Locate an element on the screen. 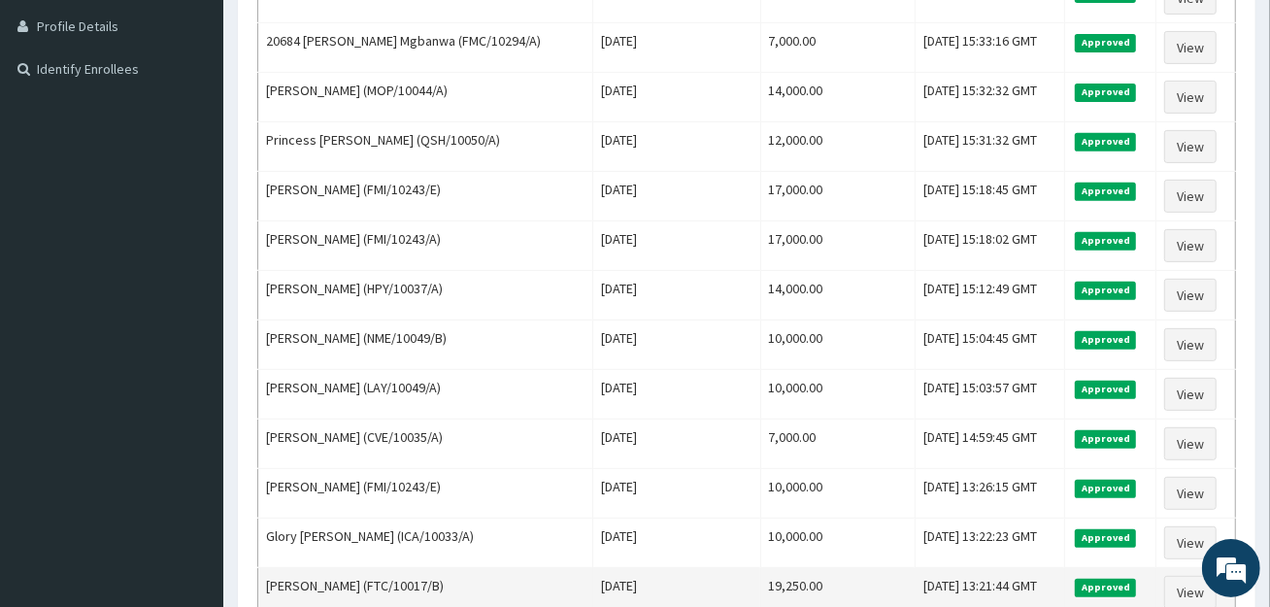 The image size is (1270, 607). div: Minimize live chat window is located at coordinates (342, 33).